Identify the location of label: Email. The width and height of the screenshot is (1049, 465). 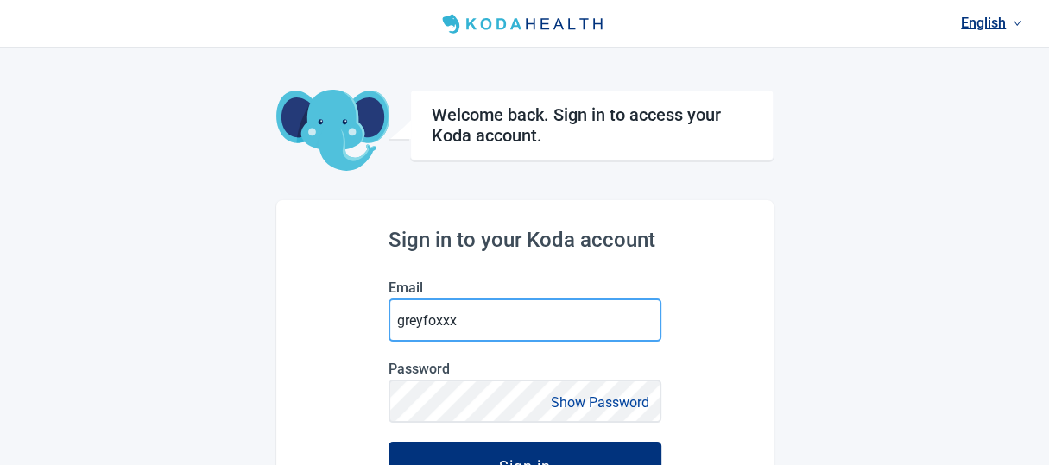
(525, 288).